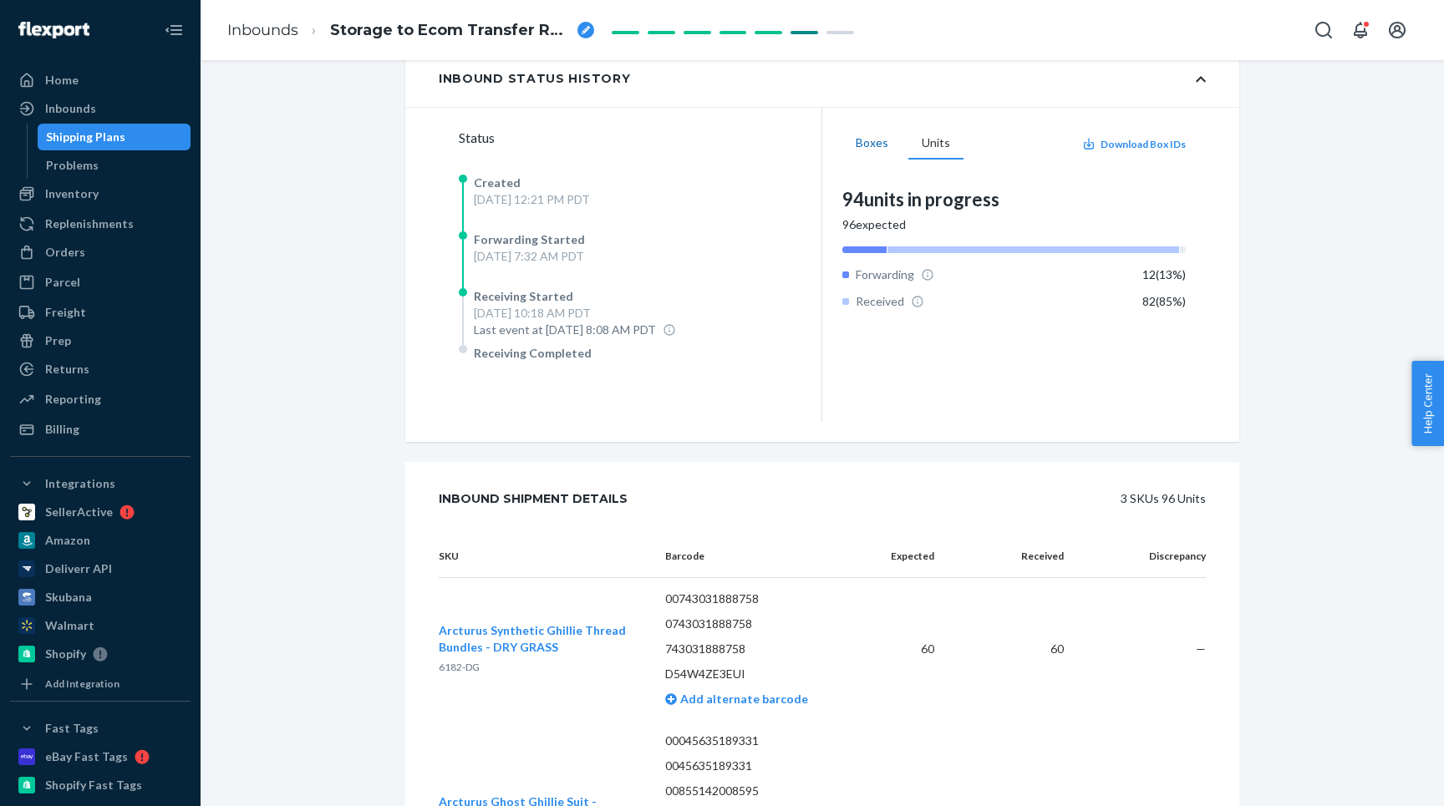 This screenshot has height=806, width=1444. What do you see at coordinates (906, 556) in the screenshot?
I see `th: Expected` at bounding box center [906, 556].